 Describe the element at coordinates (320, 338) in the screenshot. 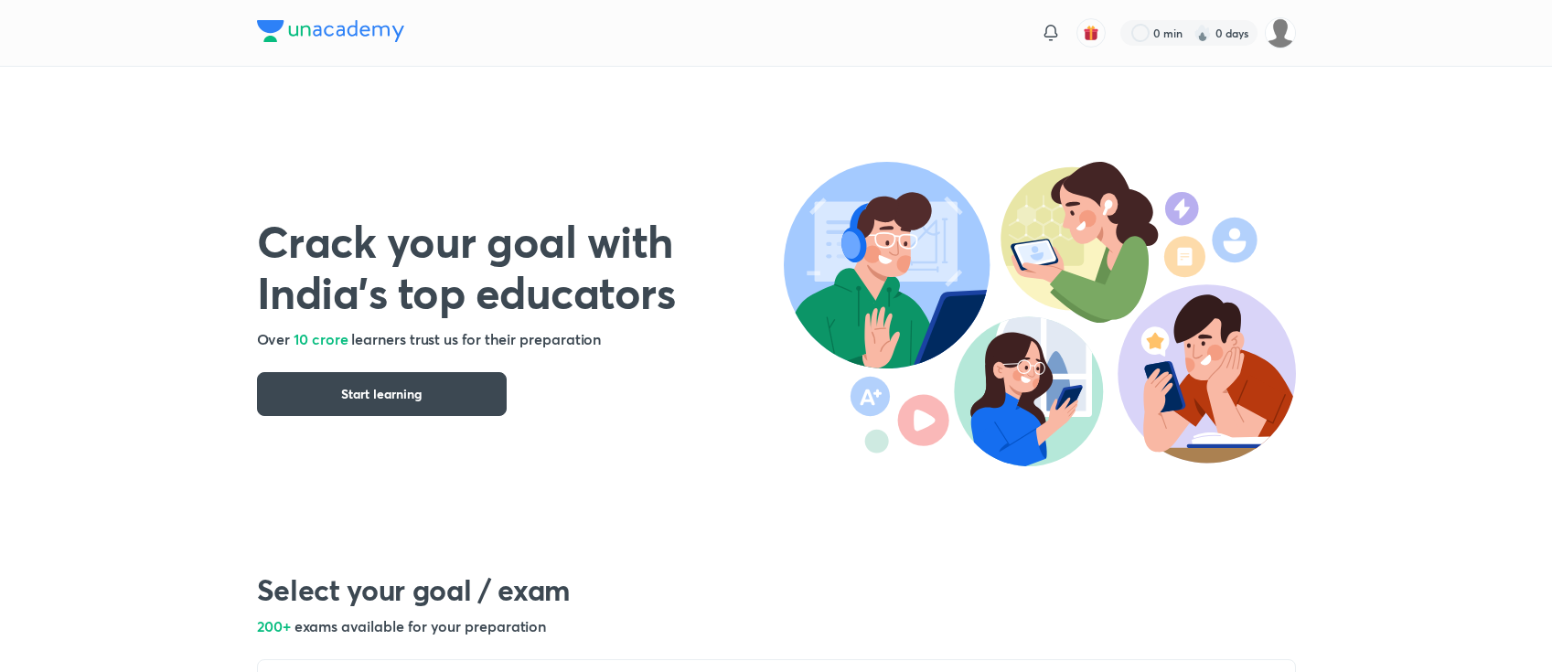

I see `span: 10 crore` at that location.